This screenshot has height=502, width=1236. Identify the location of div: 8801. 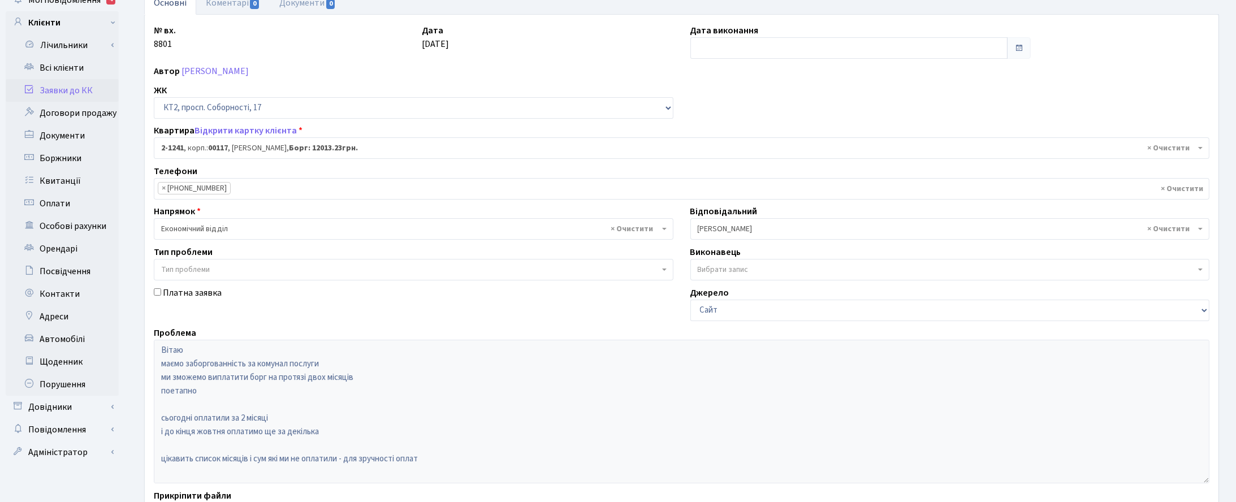
(279, 41).